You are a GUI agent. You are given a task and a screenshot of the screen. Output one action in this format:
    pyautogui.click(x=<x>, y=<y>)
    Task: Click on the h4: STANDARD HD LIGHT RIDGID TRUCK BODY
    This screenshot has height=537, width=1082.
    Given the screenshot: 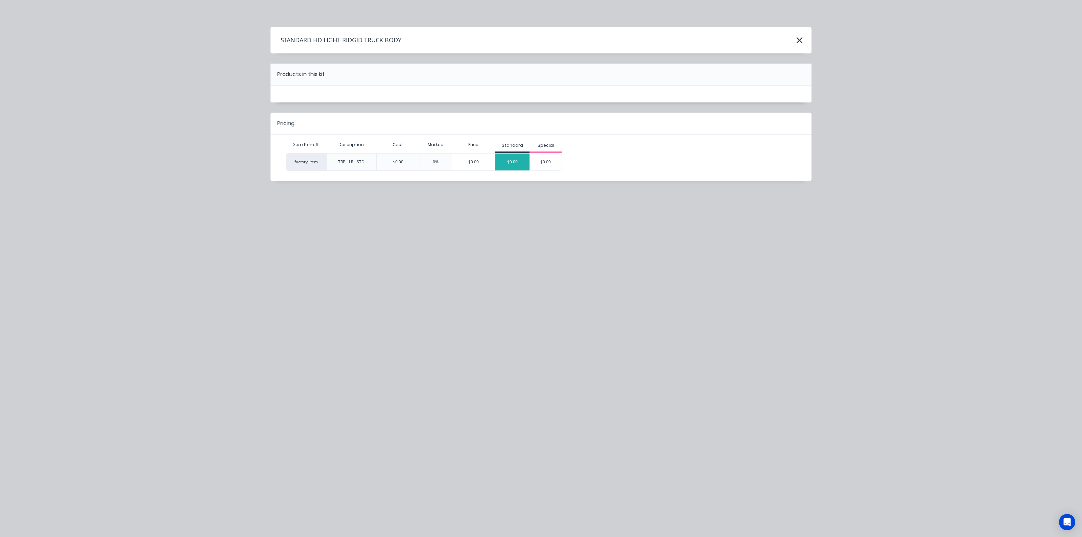 What is the action you would take?
    pyautogui.click(x=336, y=40)
    